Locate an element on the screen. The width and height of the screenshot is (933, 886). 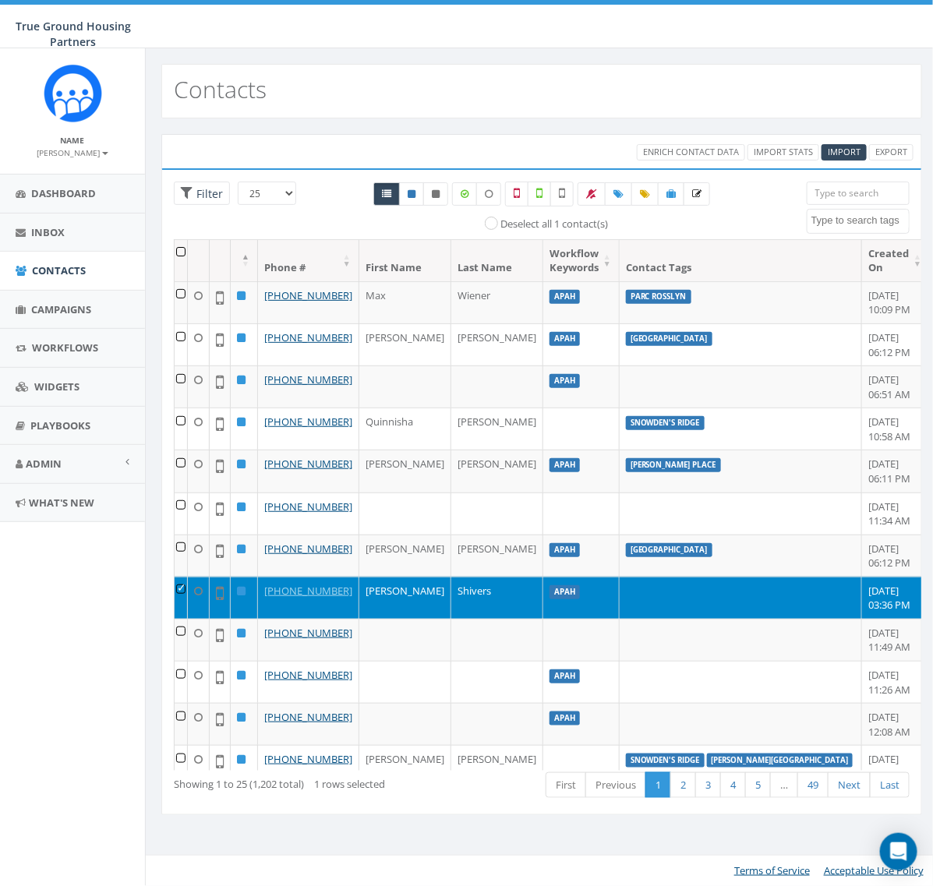
span: 1 rows selected is located at coordinates (349, 784).